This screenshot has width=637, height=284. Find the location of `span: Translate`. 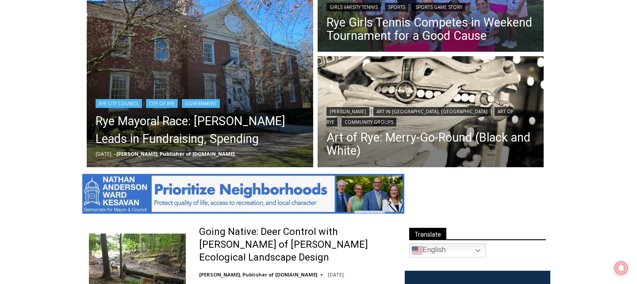

span: Translate is located at coordinates (427, 233).